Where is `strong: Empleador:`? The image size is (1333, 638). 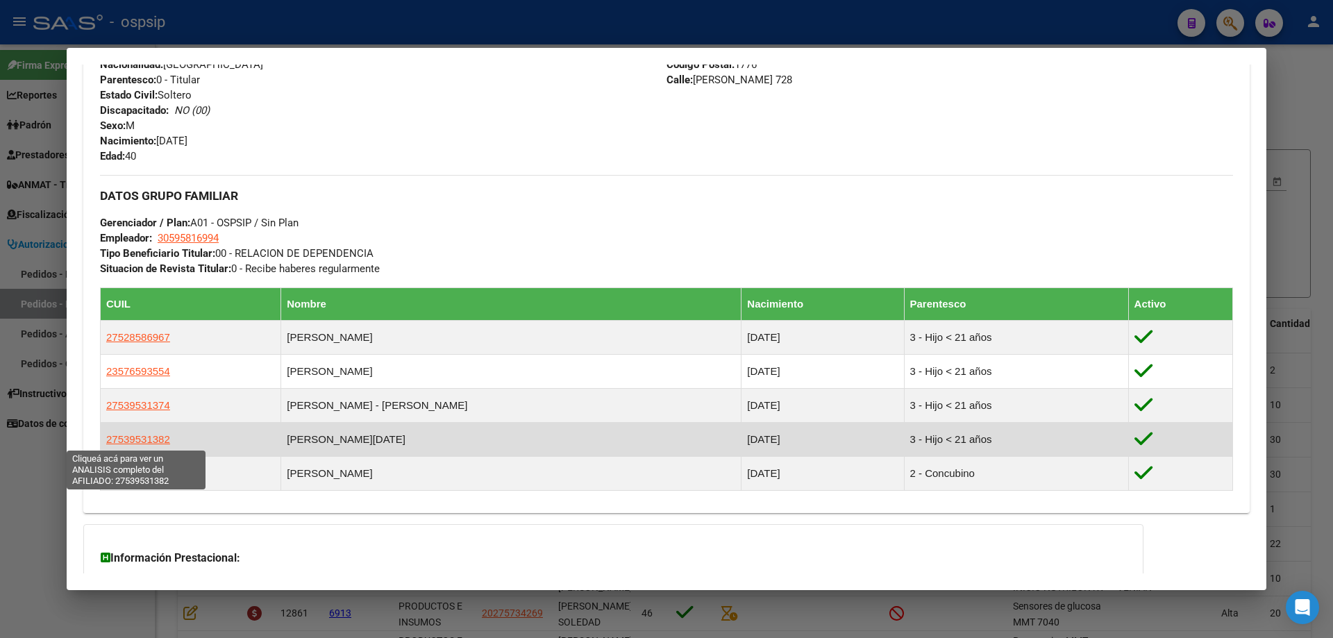 strong: Empleador: is located at coordinates (126, 238).